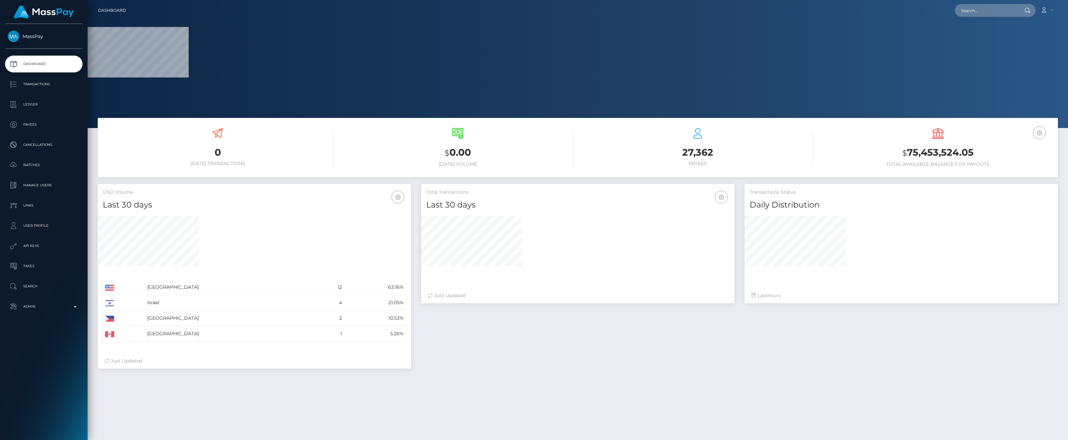  What do you see at coordinates (110, 303) in the screenshot?
I see `img: IL.png` at bounding box center [110, 303].